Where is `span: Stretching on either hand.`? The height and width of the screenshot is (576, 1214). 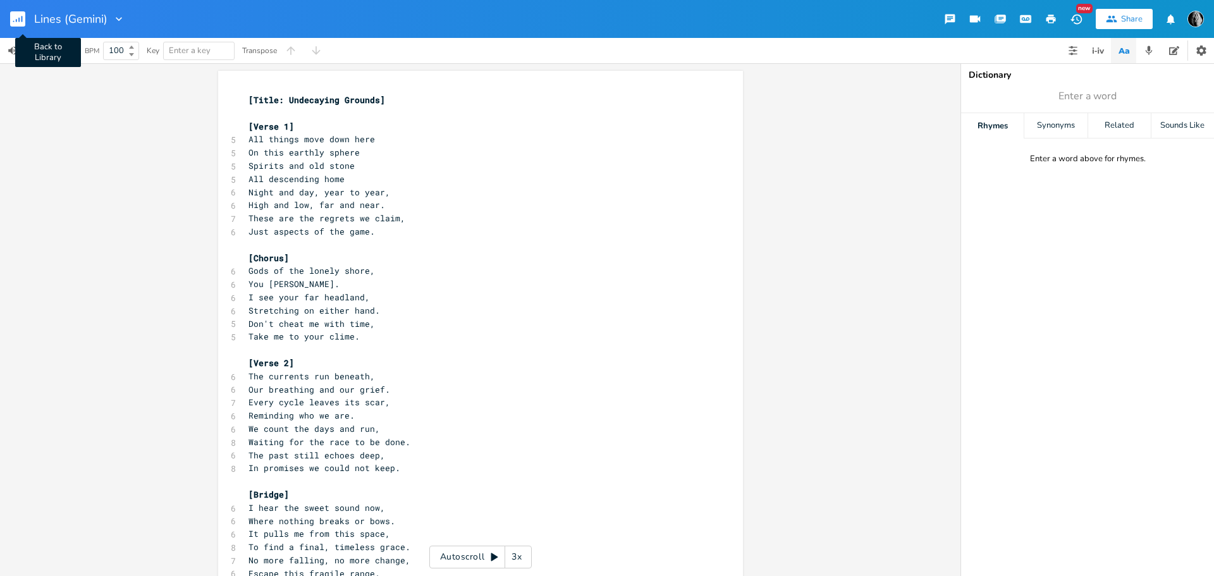
span: Stretching on either hand. is located at coordinates (314, 311).